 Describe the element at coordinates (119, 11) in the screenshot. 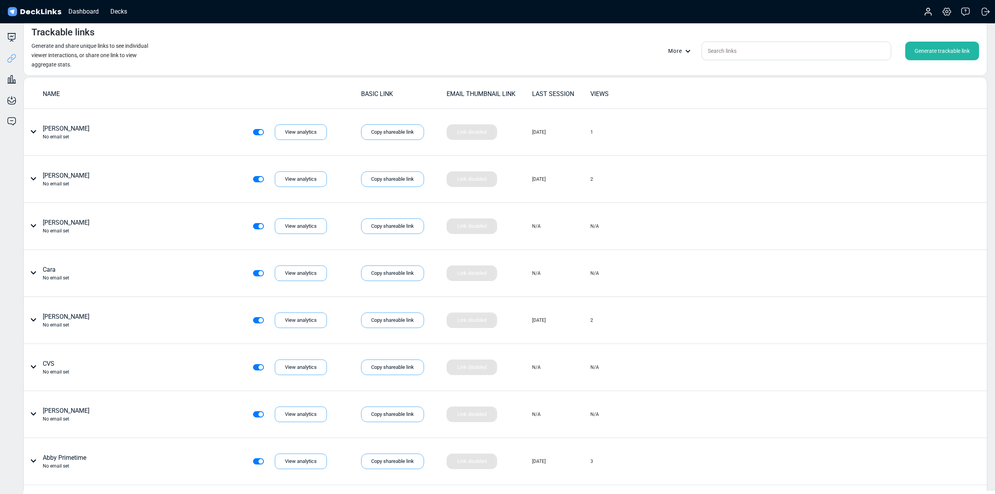

I see `div: Decks` at that location.